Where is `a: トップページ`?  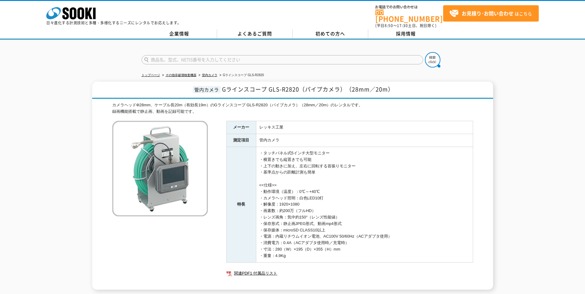
a: トップページ is located at coordinates (151, 75).